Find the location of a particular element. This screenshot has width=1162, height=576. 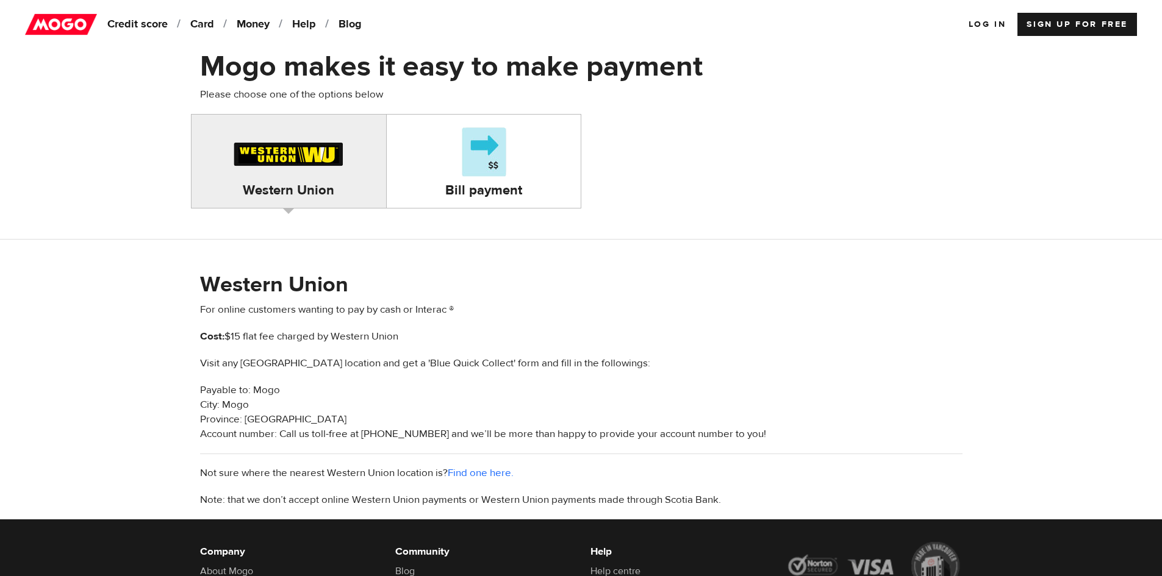

h6: Community is located at coordinates (484, 552).